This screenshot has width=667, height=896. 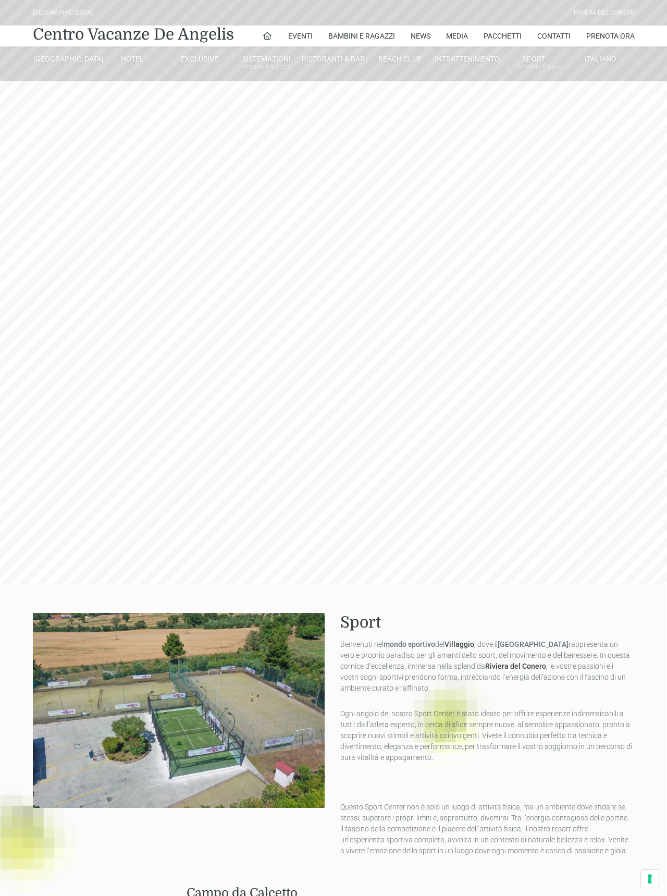 I want to click on div: Riviera Del Conero, so click(x=604, y=13).